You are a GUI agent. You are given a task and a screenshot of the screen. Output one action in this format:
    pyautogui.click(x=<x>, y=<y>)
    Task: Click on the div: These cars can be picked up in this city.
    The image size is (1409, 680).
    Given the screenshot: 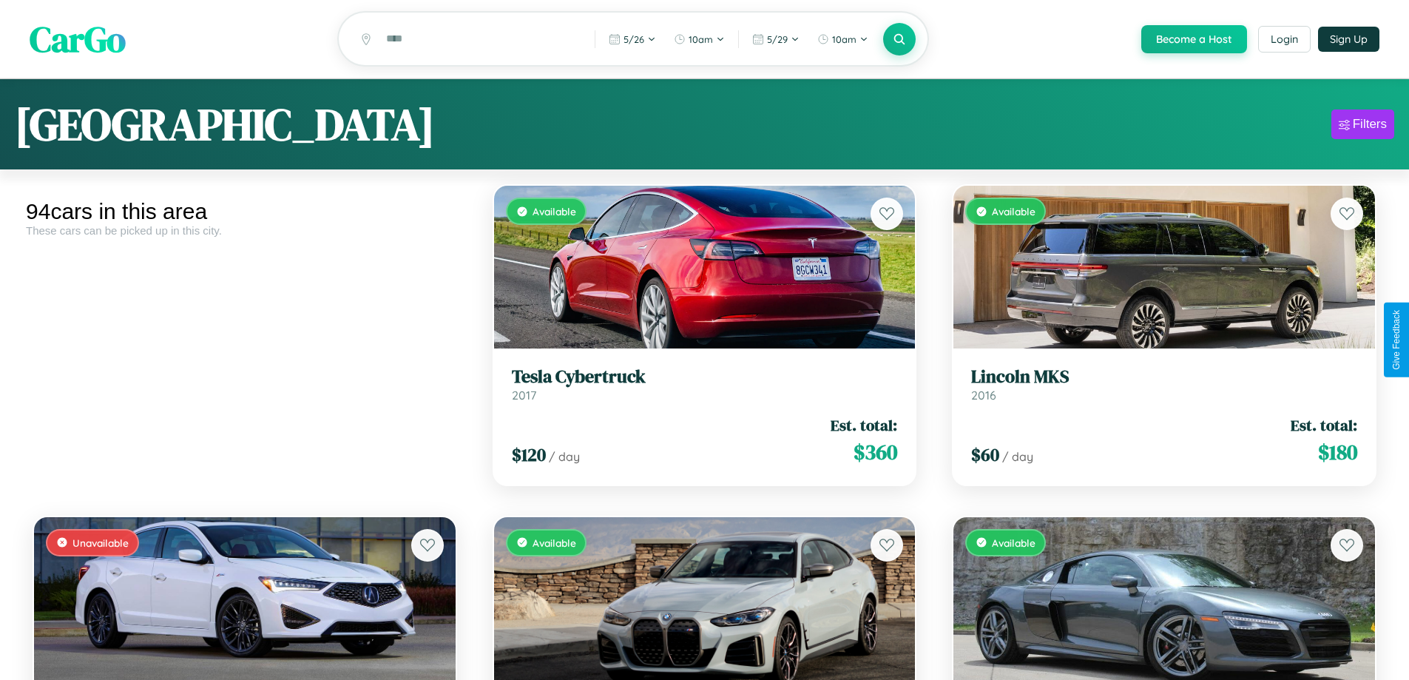 What is the action you would take?
    pyautogui.click(x=245, y=230)
    